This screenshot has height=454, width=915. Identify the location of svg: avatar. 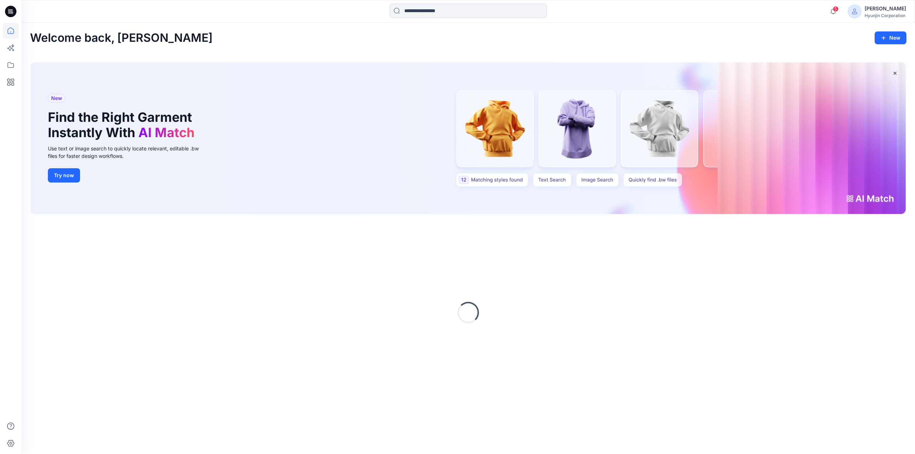
(855, 11).